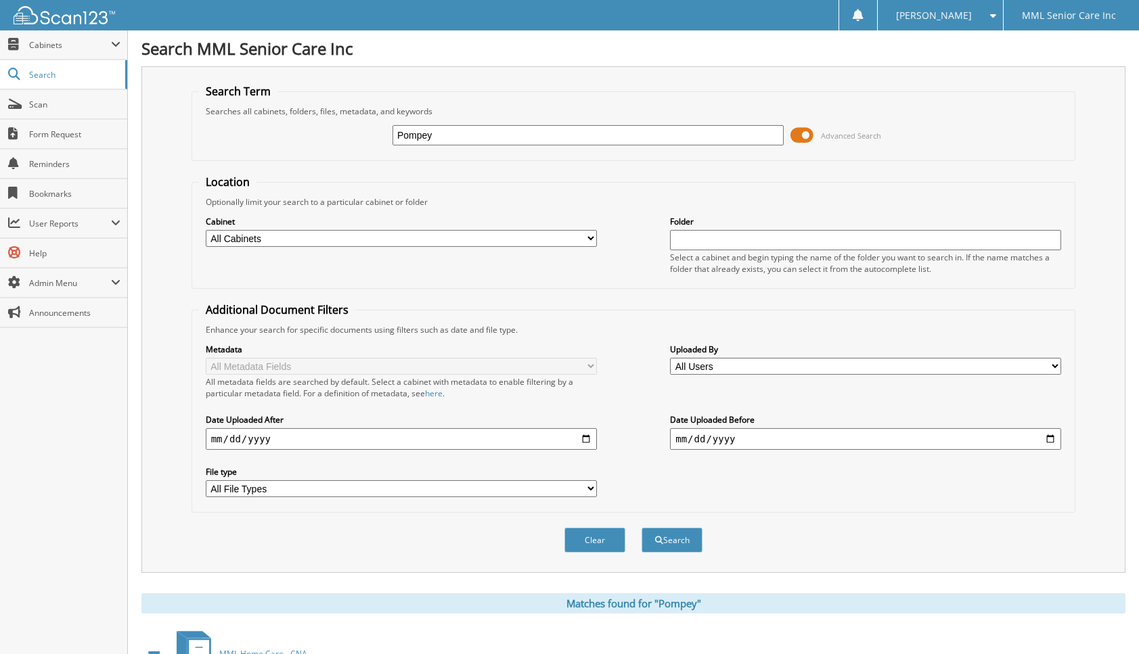  I want to click on span: Bookmarks, so click(74, 194).